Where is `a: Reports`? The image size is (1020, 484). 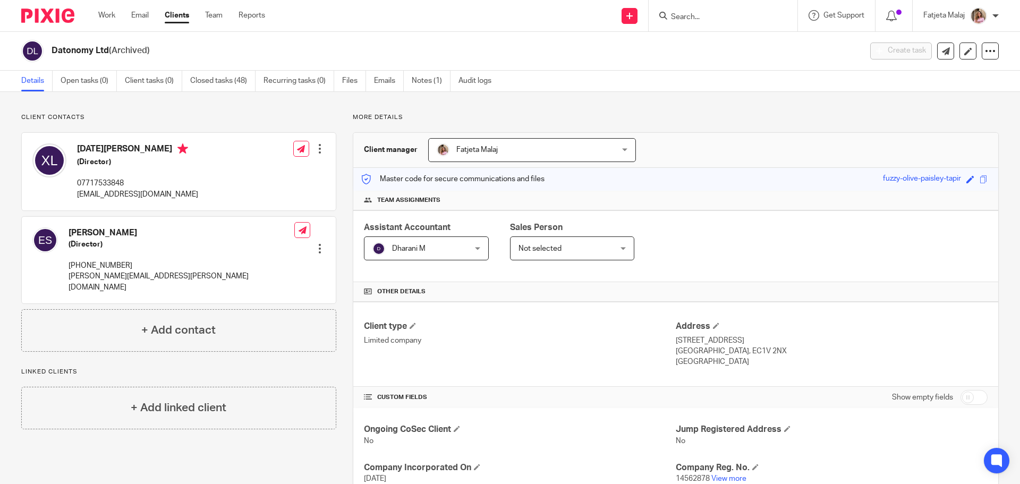 a: Reports is located at coordinates (252, 15).